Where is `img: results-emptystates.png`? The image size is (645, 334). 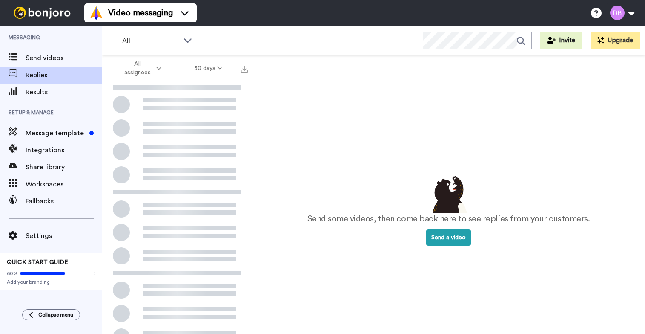 img: results-emptystates.png is located at coordinates (449, 193).